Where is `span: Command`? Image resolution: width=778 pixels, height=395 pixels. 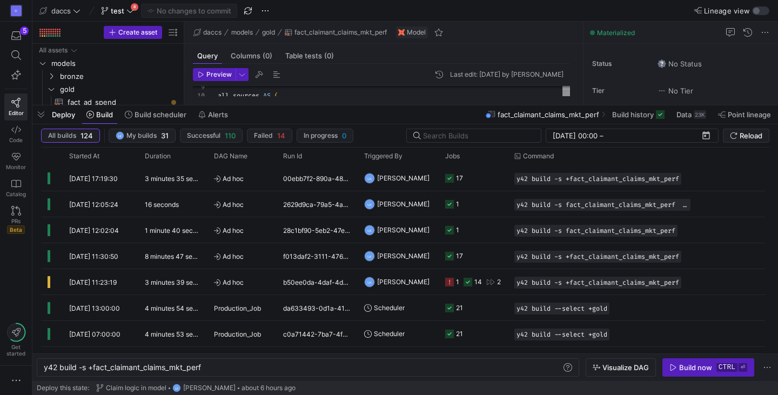 span: Command is located at coordinates (538, 156).